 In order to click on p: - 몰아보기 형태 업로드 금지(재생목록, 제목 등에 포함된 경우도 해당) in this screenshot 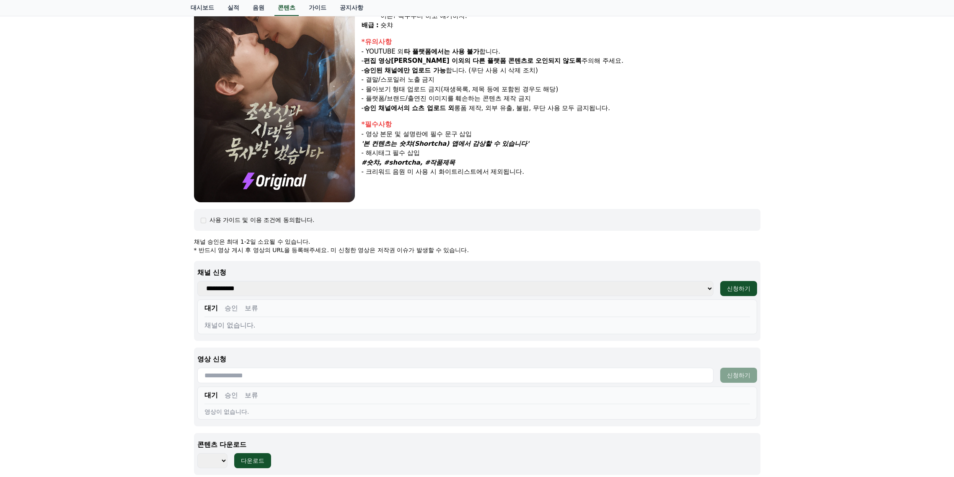, I will do `click(561, 89)`.